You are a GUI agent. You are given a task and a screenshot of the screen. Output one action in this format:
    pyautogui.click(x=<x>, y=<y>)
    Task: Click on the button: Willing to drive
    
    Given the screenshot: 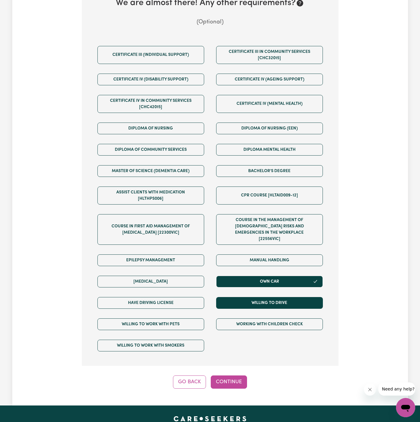 What is the action you would take?
    pyautogui.click(x=270, y=302)
    